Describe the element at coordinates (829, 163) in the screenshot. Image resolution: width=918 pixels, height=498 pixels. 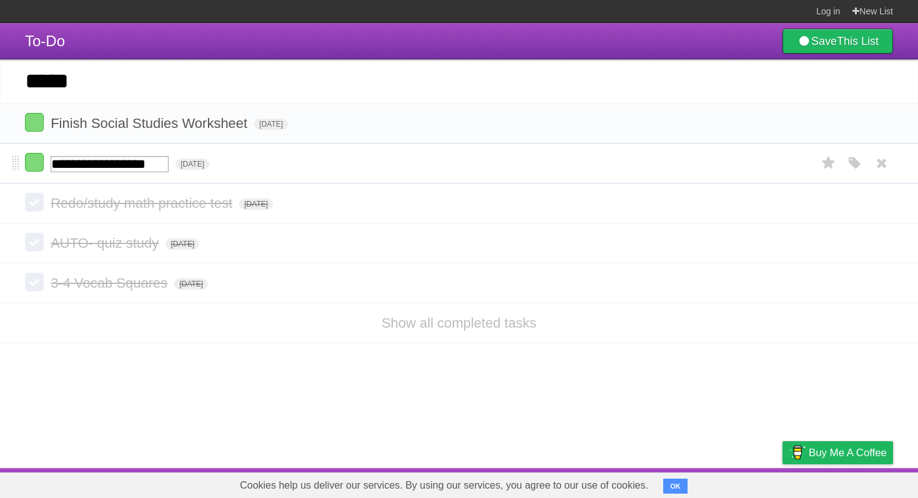
I see `label: Star task` at that location.